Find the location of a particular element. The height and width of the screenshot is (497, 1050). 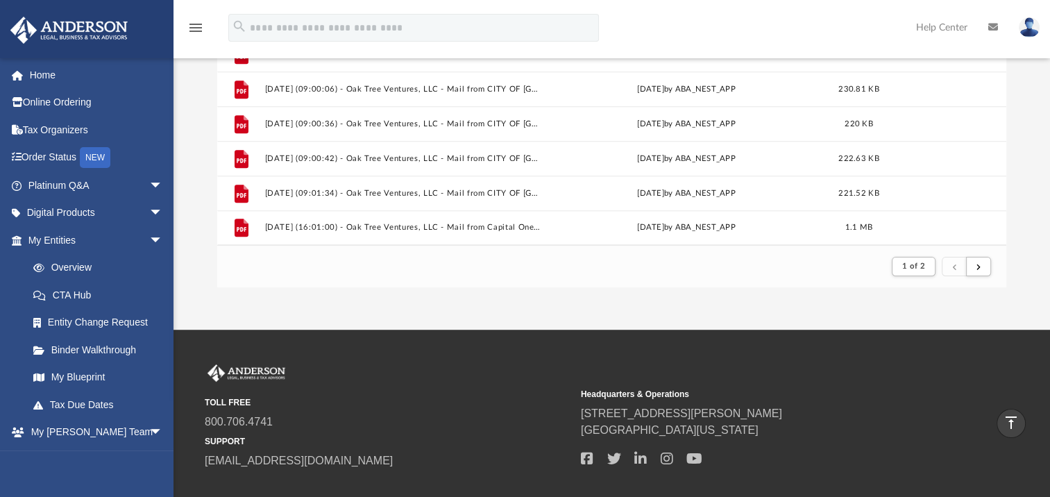

span: 230.81 KB is located at coordinates (859, 89).